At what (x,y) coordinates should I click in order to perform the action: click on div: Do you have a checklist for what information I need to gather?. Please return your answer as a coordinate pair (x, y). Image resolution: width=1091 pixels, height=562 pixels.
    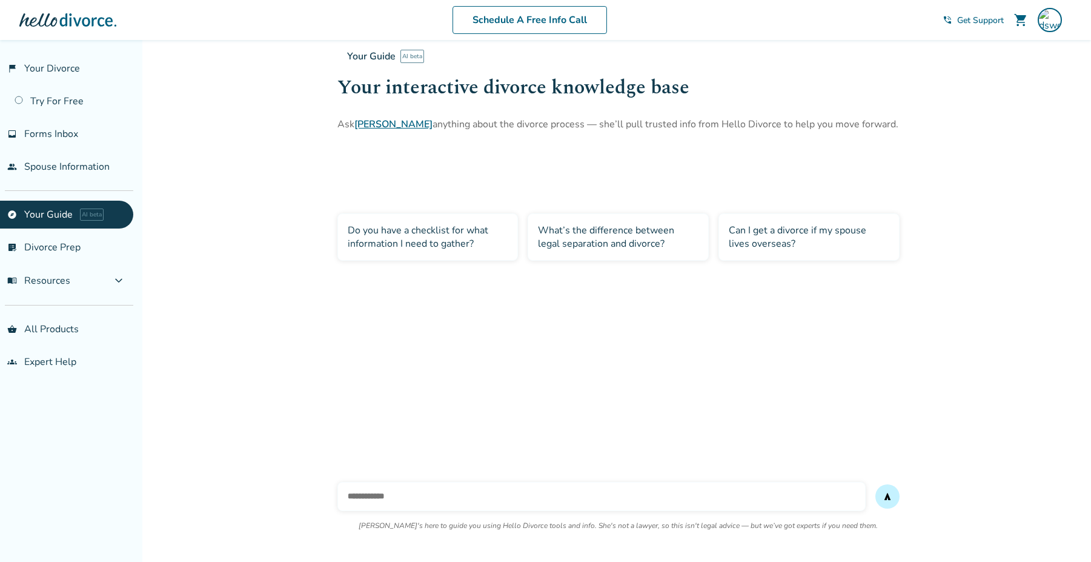
    Looking at the image, I should click on (428, 237).